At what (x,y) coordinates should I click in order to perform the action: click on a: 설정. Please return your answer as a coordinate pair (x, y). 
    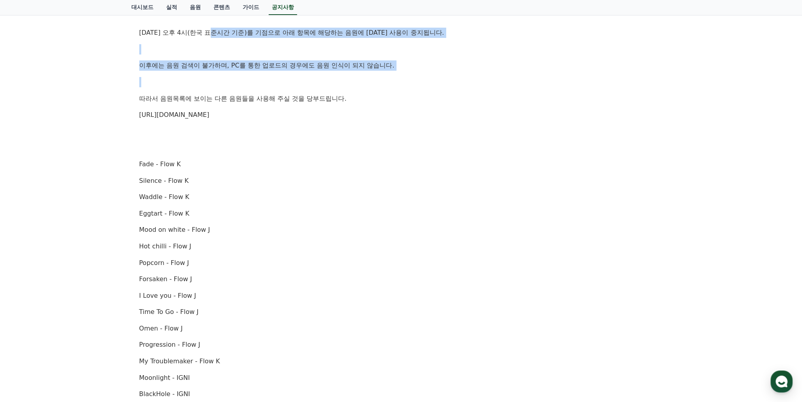
    Looking at the image, I should click on (127, 260).